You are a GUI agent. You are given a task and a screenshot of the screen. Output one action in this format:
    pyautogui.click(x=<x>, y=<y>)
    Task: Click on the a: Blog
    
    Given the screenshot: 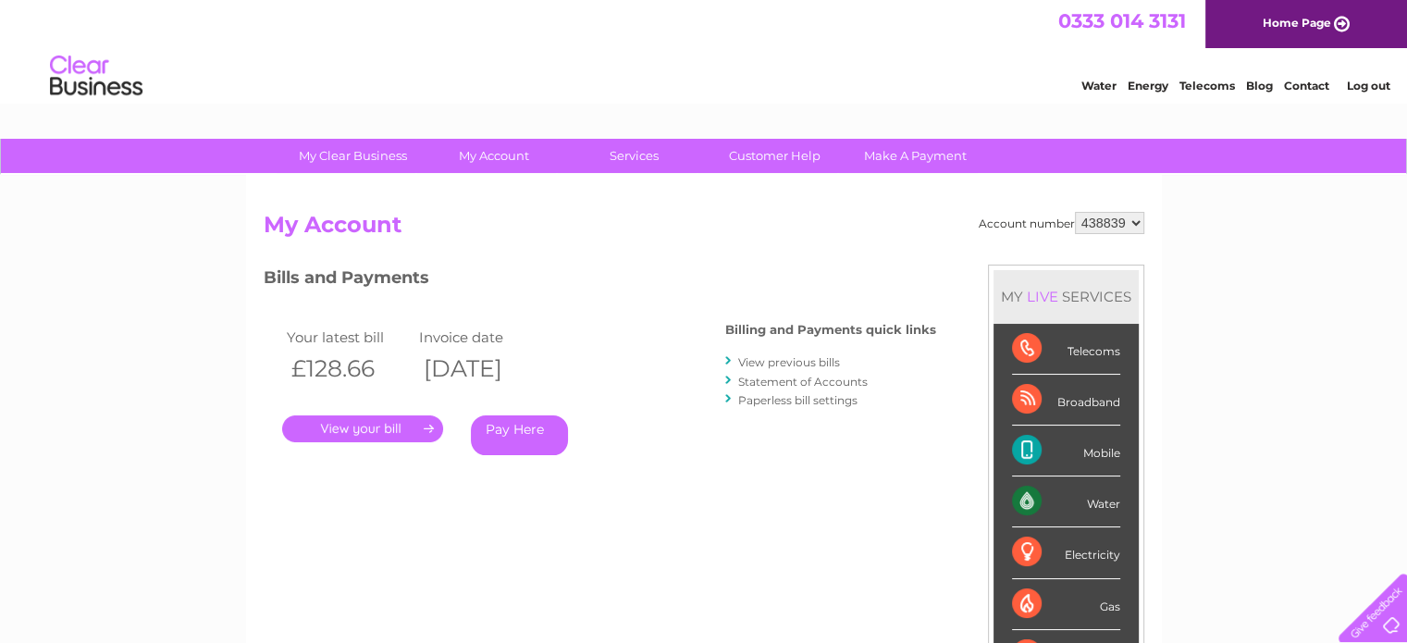 What is the action you would take?
    pyautogui.click(x=1259, y=85)
    